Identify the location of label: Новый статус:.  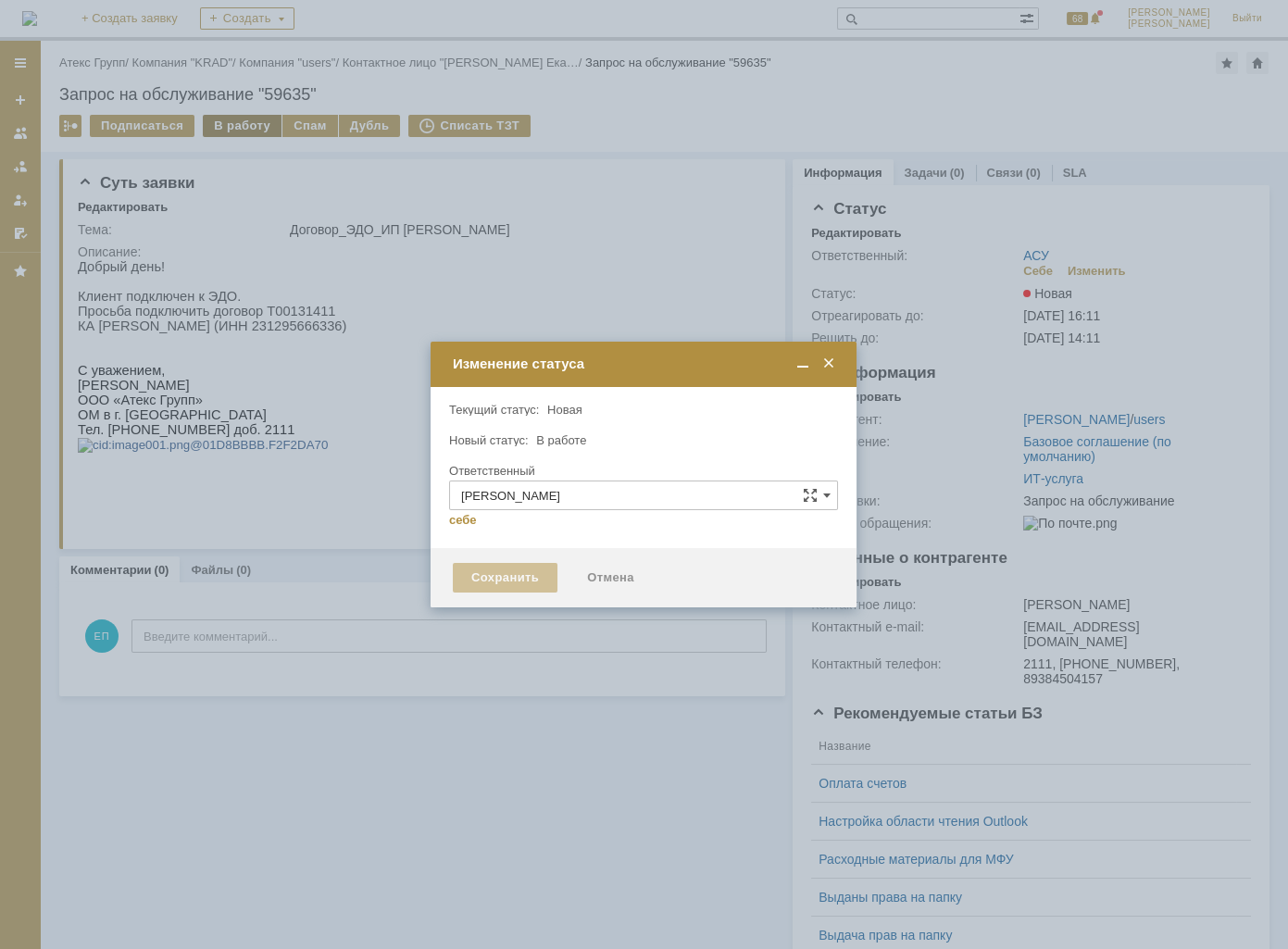
(489, 440).